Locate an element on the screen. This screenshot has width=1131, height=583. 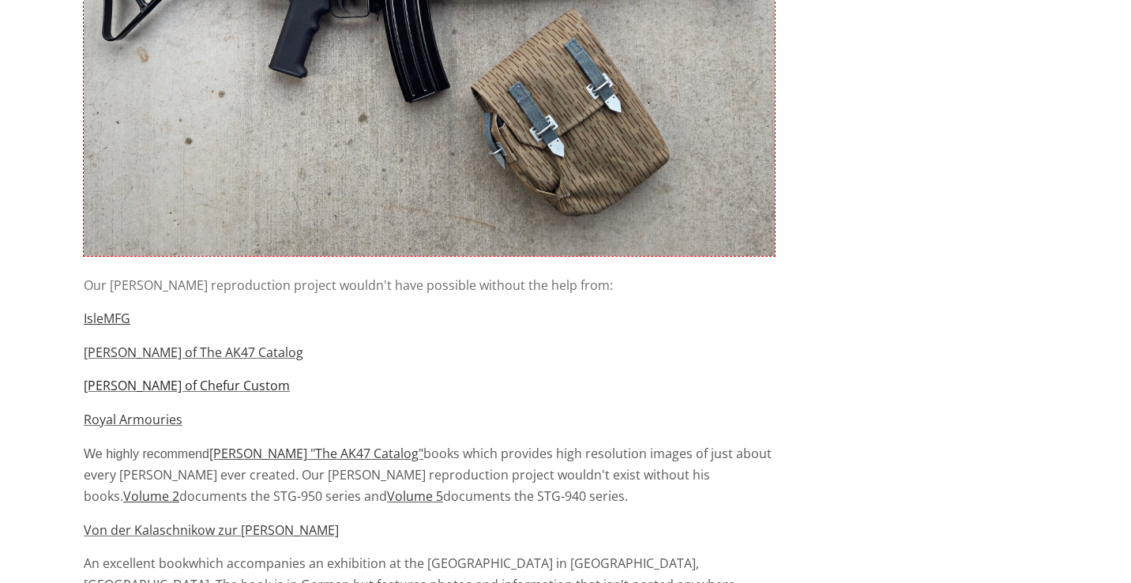
span: An excellent book is located at coordinates (136, 563).